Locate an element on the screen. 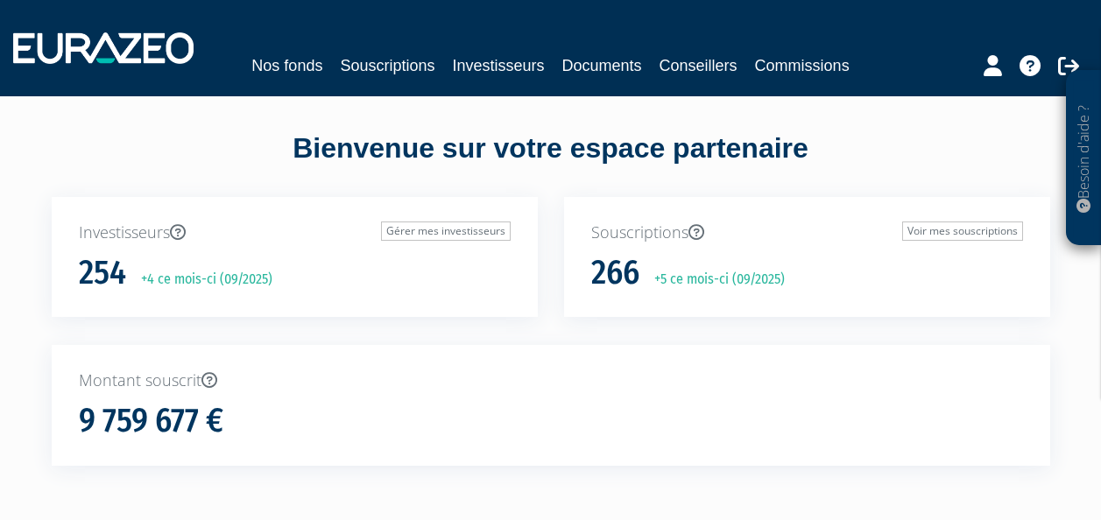 This screenshot has height=520, width=1101. a: Nos fonds is located at coordinates (286, 66).